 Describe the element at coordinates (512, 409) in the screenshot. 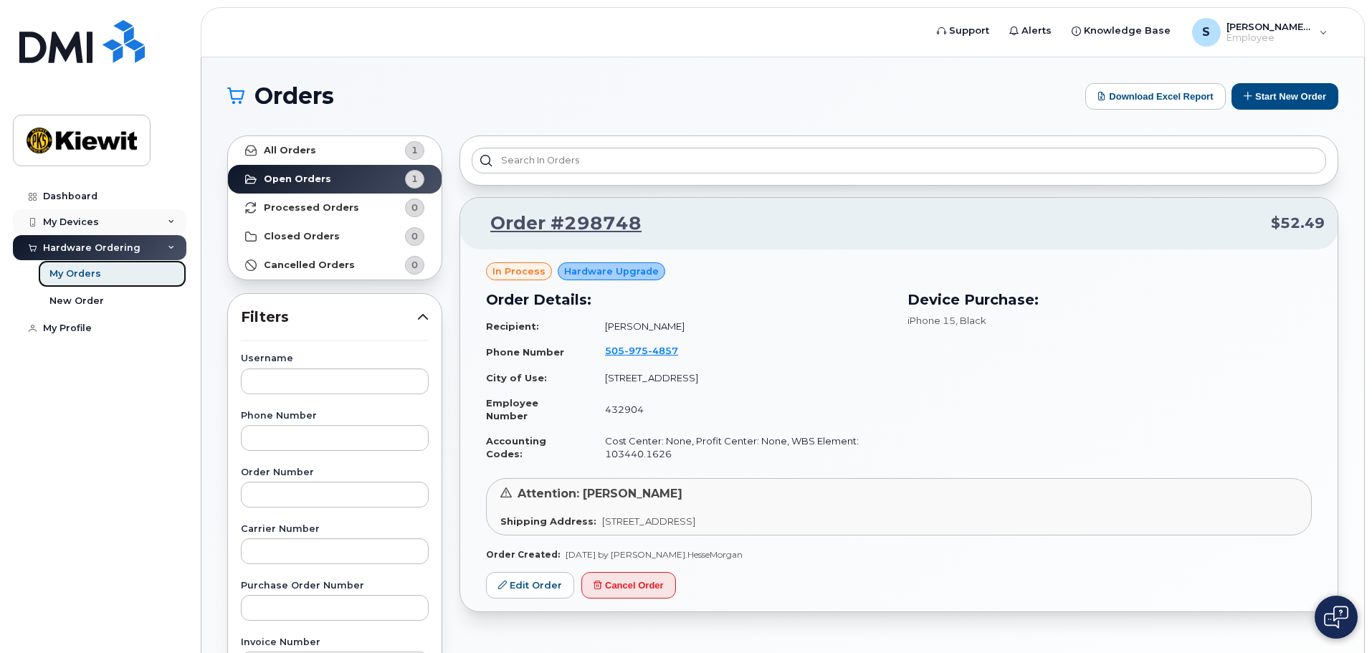

I see `strong: Employee Number` at that location.